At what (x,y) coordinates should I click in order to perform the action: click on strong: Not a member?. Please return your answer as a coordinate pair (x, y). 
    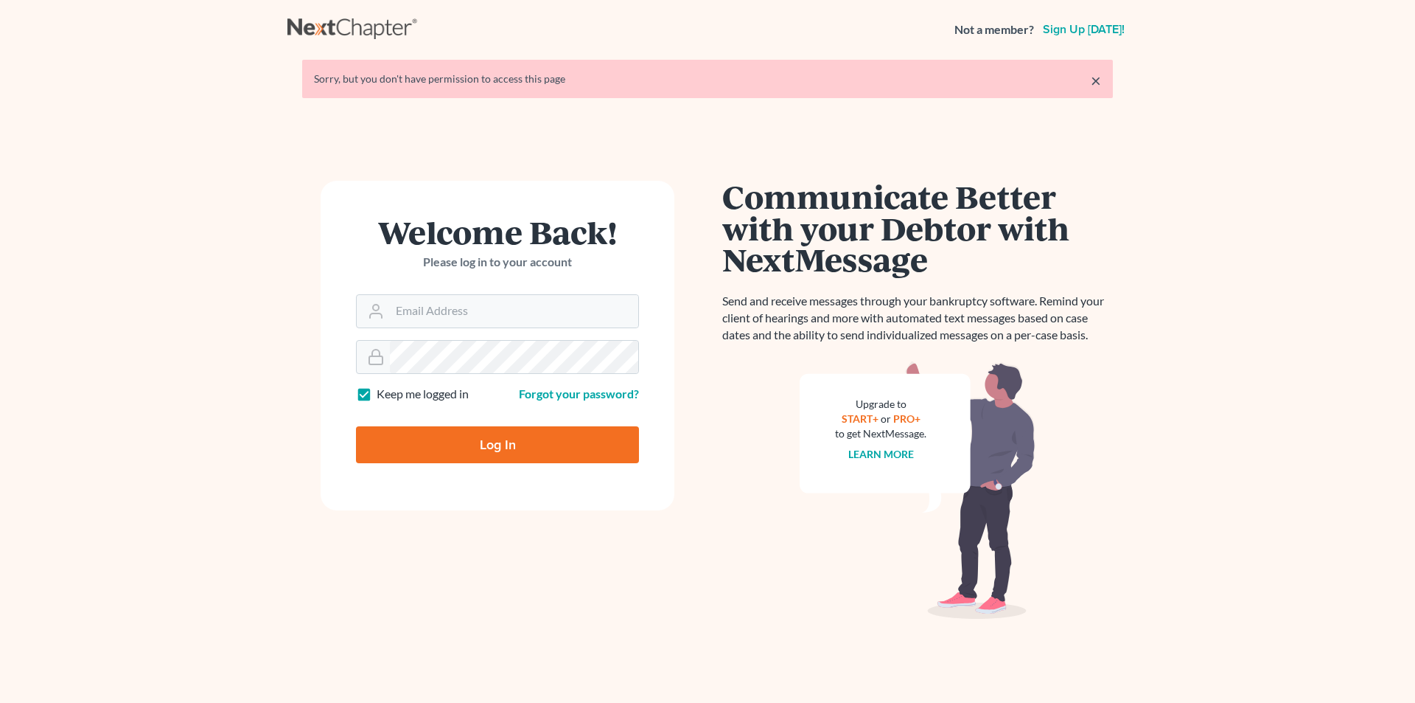
    Looking at the image, I should click on (994, 29).